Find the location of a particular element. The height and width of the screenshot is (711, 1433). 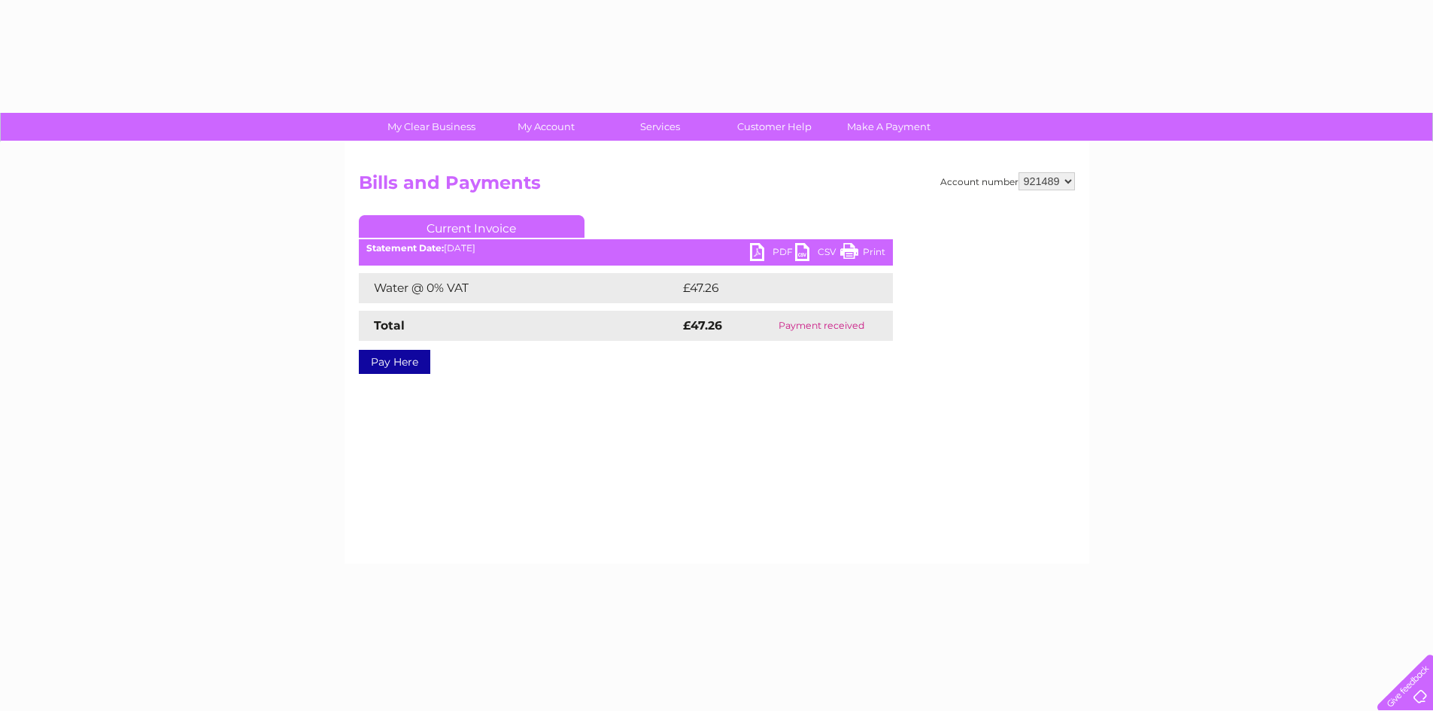

a: Current Invoice is located at coordinates (472, 226).